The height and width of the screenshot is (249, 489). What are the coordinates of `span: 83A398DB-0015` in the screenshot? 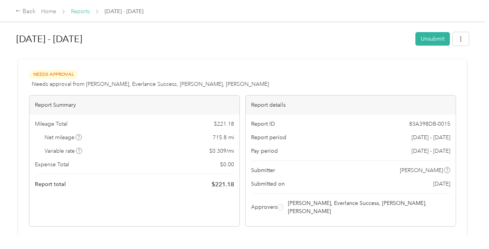 It's located at (429, 124).